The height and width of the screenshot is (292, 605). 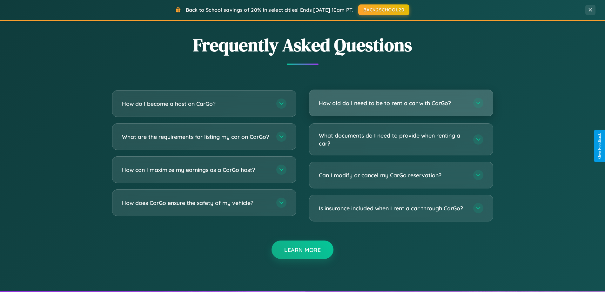 What do you see at coordinates (196, 104) in the screenshot?
I see `h3: How do I become a host on CarGo?` at bounding box center [196, 104].